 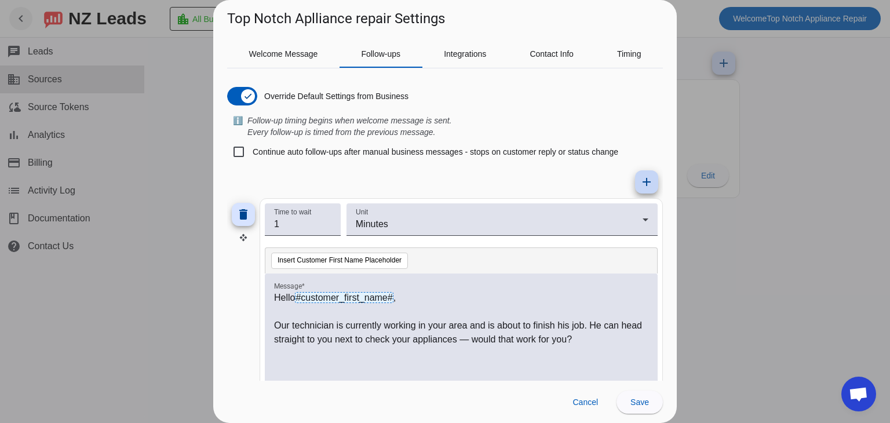 What do you see at coordinates (640, 402) in the screenshot?
I see `span: Save` at bounding box center [640, 402].